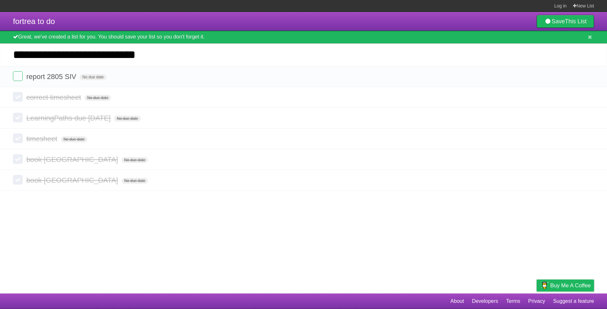  I want to click on img: Buy me a coffee, so click(544, 286).